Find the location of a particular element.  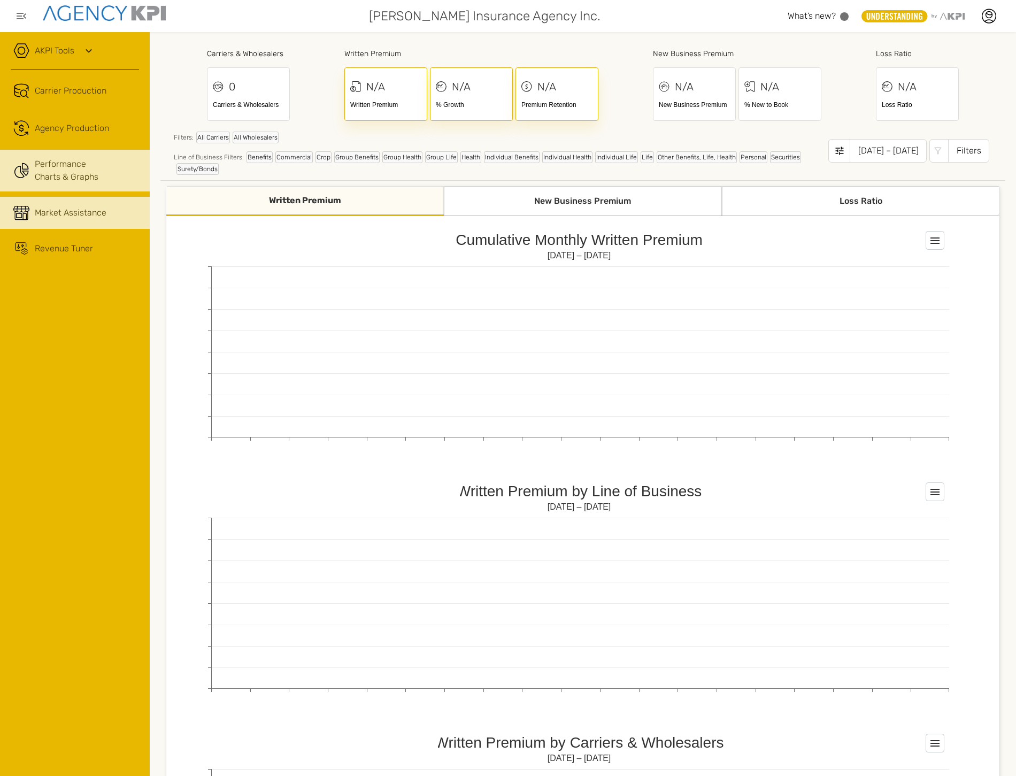

div: Line of Business Filters: is located at coordinates (501, 163).